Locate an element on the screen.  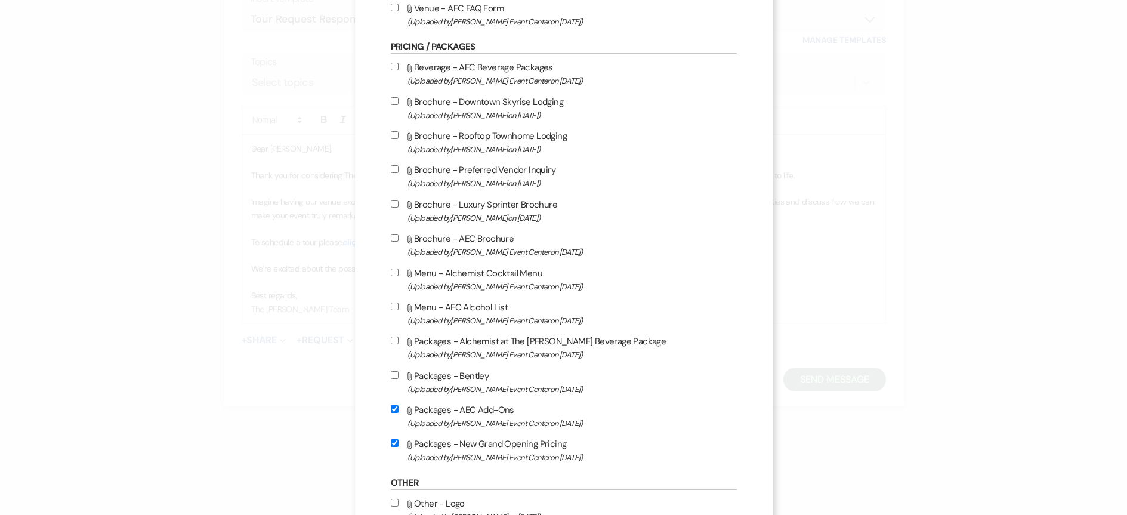
label: Packages - Bentley is located at coordinates (564, 382).